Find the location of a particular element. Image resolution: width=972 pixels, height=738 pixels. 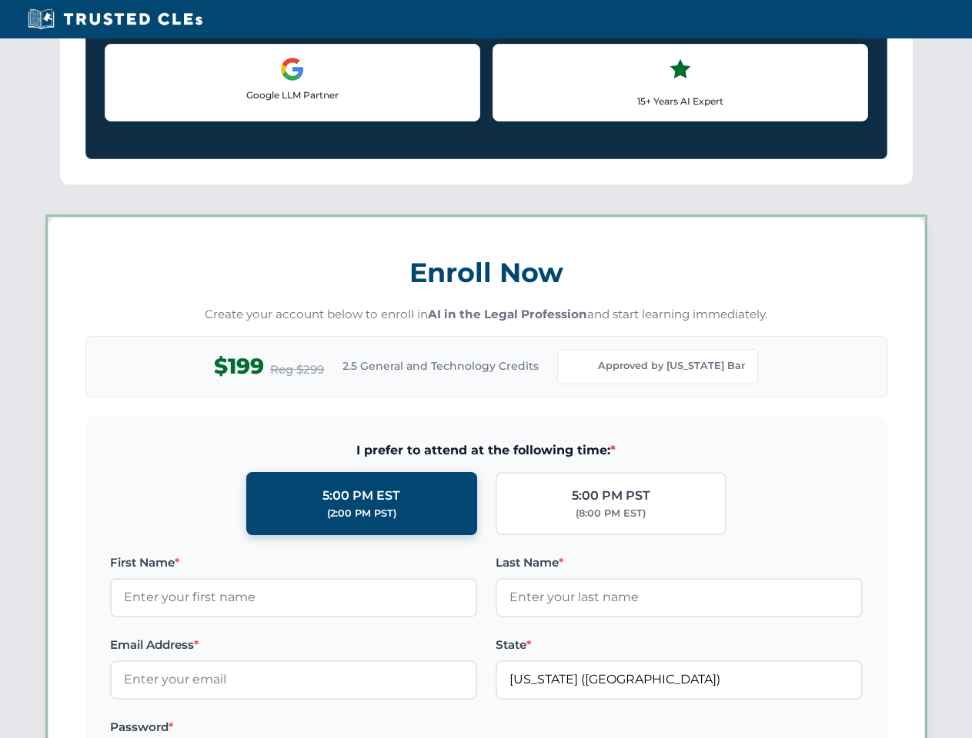

label: State is located at coordinates (678, 645).